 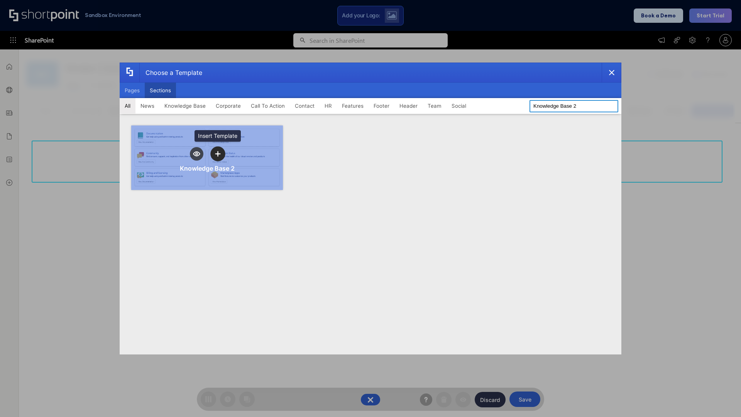 What do you see at coordinates (353, 106) in the screenshot?
I see `button: Features` at bounding box center [353, 106].